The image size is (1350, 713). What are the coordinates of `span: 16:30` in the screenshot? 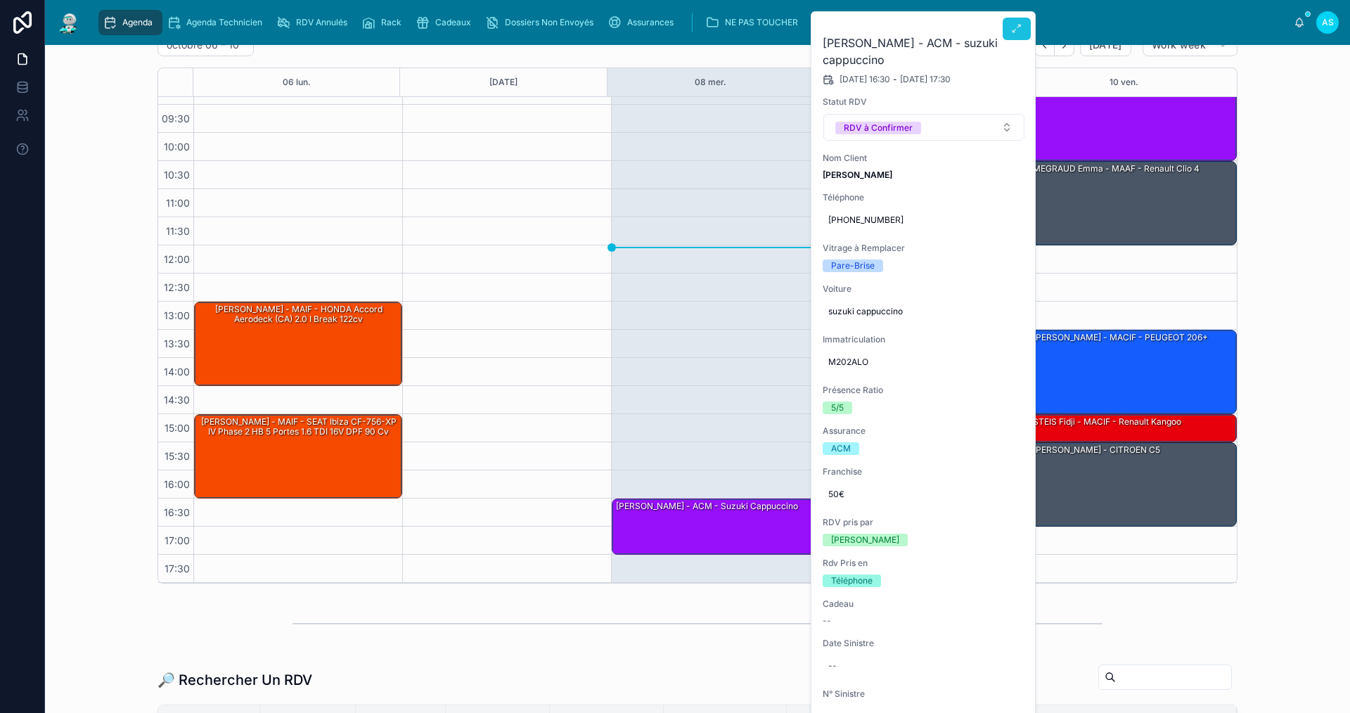 It's located at (177, 512).